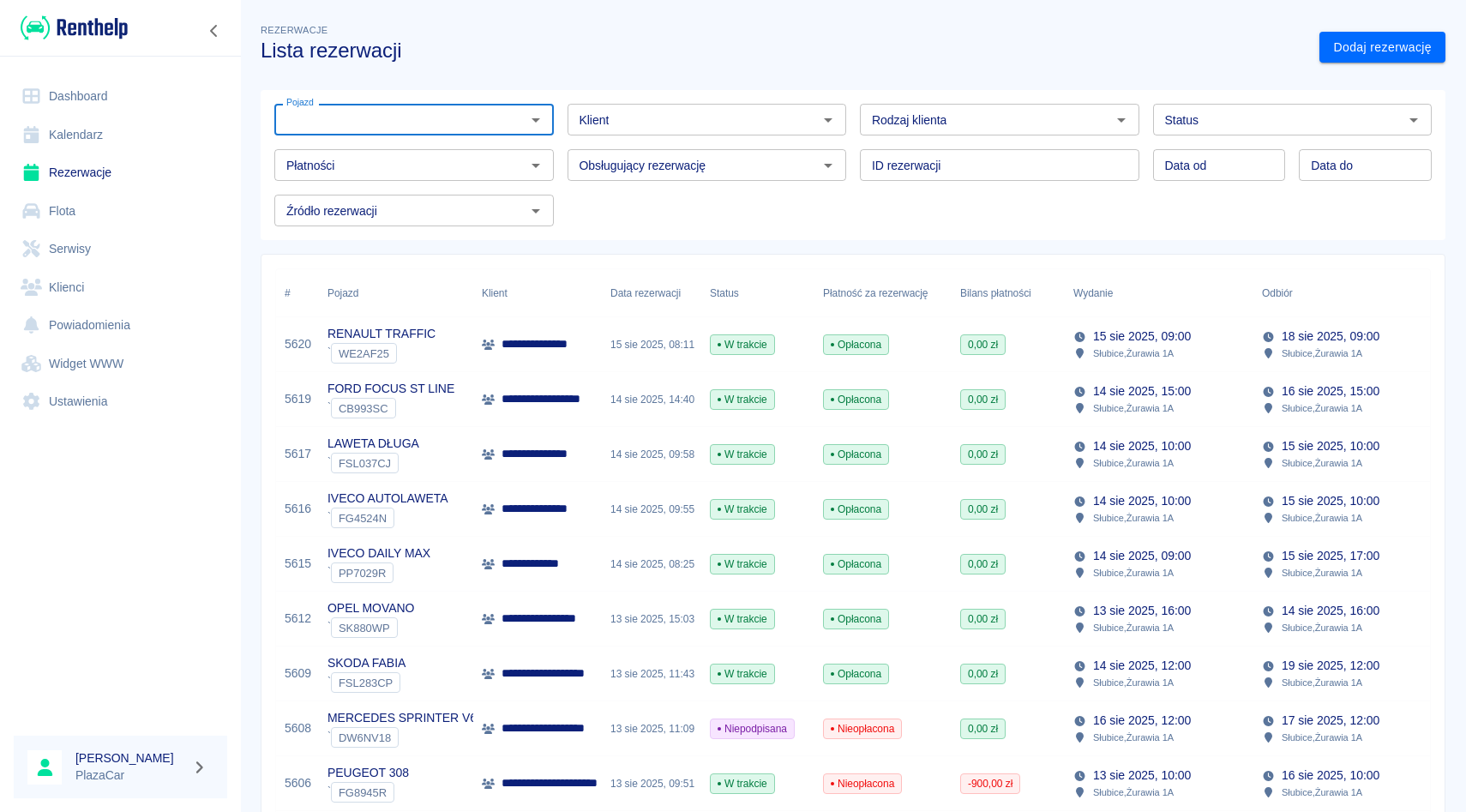 Image resolution: width=1466 pixels, height=812 pixels. I want to click on p: 17 sie 2025, 12:00, so click(1331, 720).